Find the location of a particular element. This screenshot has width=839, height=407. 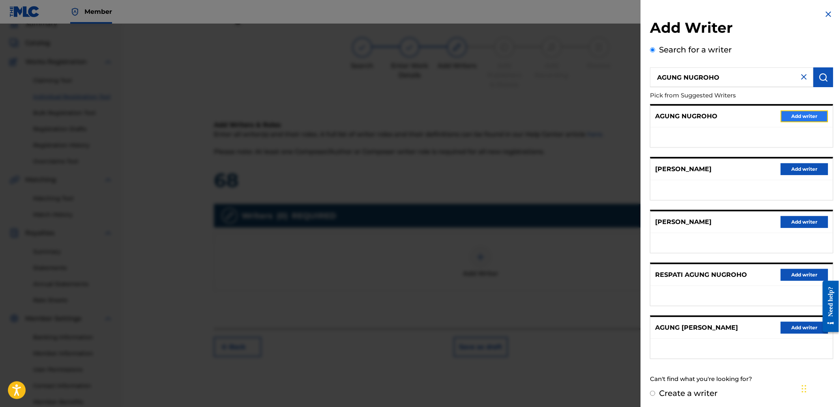

h2: Add Writer is located at coordinates (742, 29).